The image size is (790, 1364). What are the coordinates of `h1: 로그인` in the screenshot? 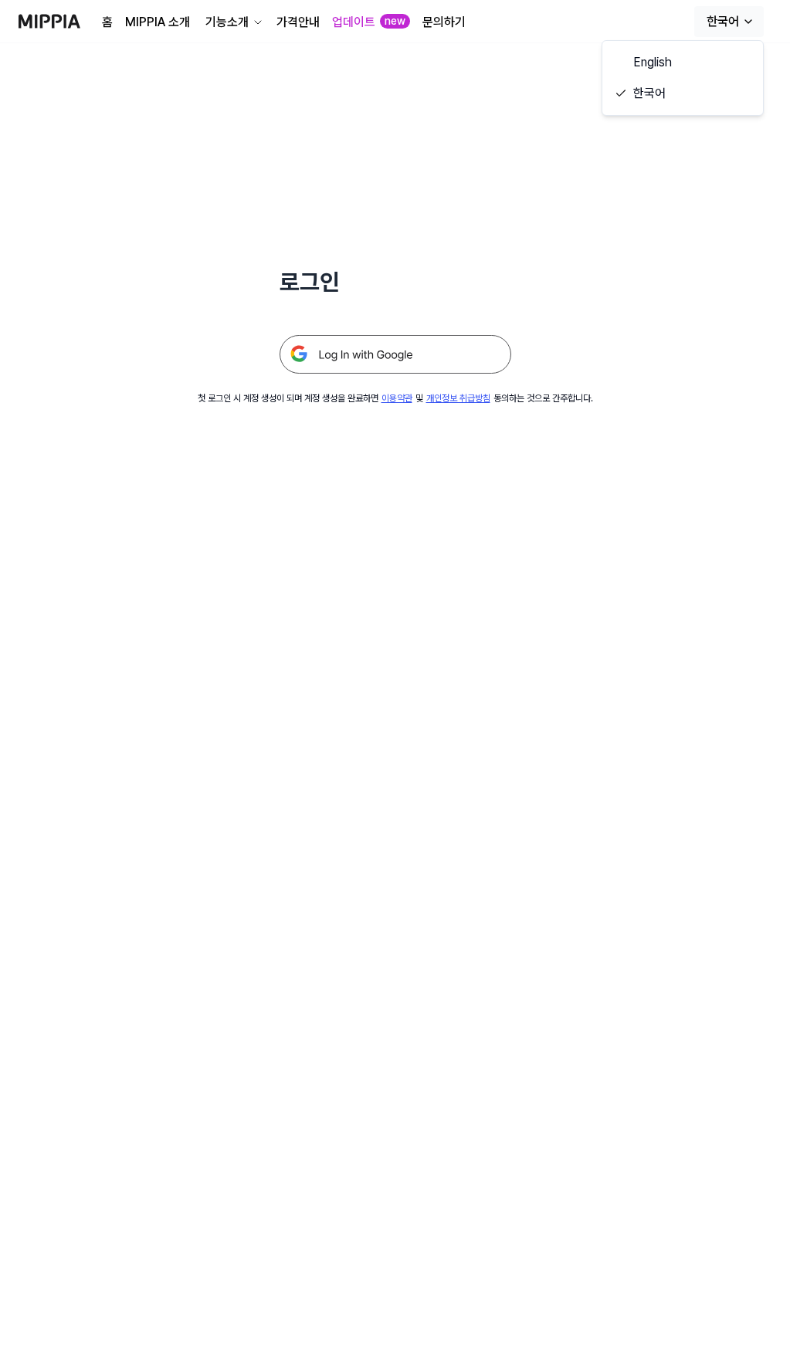 It's located at (395, 282).